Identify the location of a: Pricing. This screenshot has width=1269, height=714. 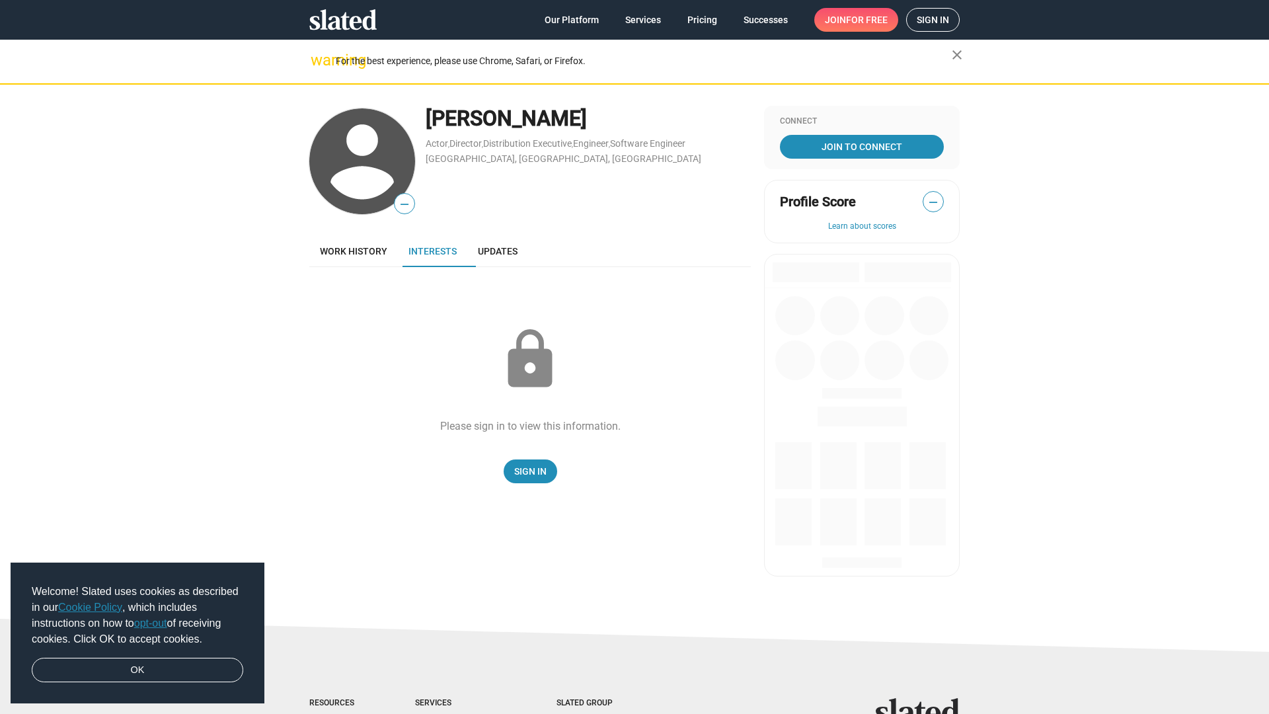
(702, 20).